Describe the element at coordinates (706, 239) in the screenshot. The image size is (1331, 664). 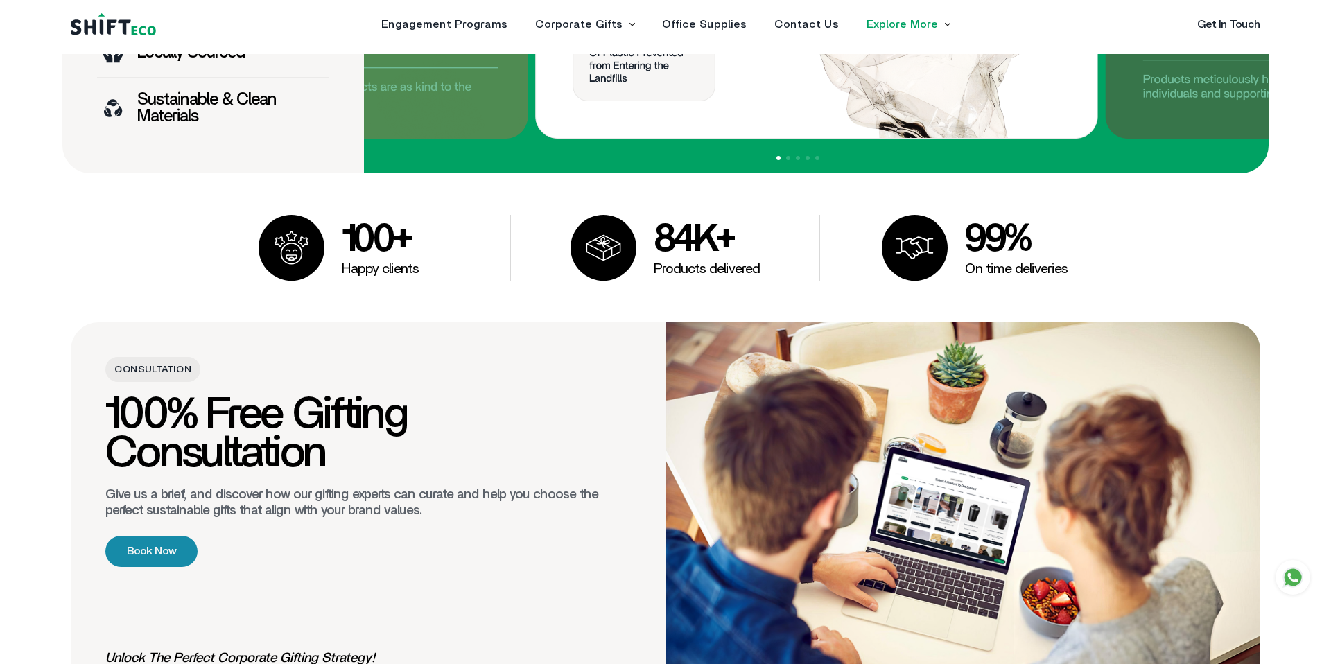
I see `h3: 84K+` at that location.